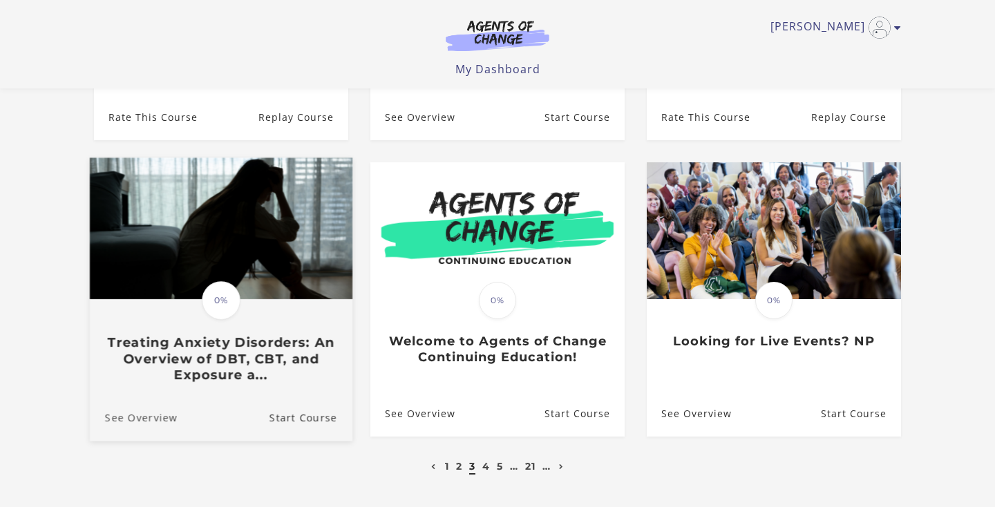 The height and width of the screenshot is (507, 995). What do you see at coordinates (497, 35) in the screenshot?
I see `img: Agents of Change Logo` at bounding box center [497, 35].